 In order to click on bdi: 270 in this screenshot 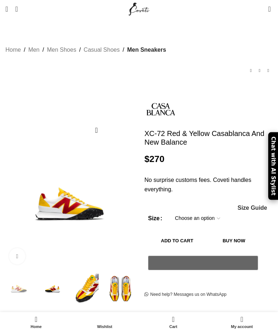, I will do `click(154, 159)`.